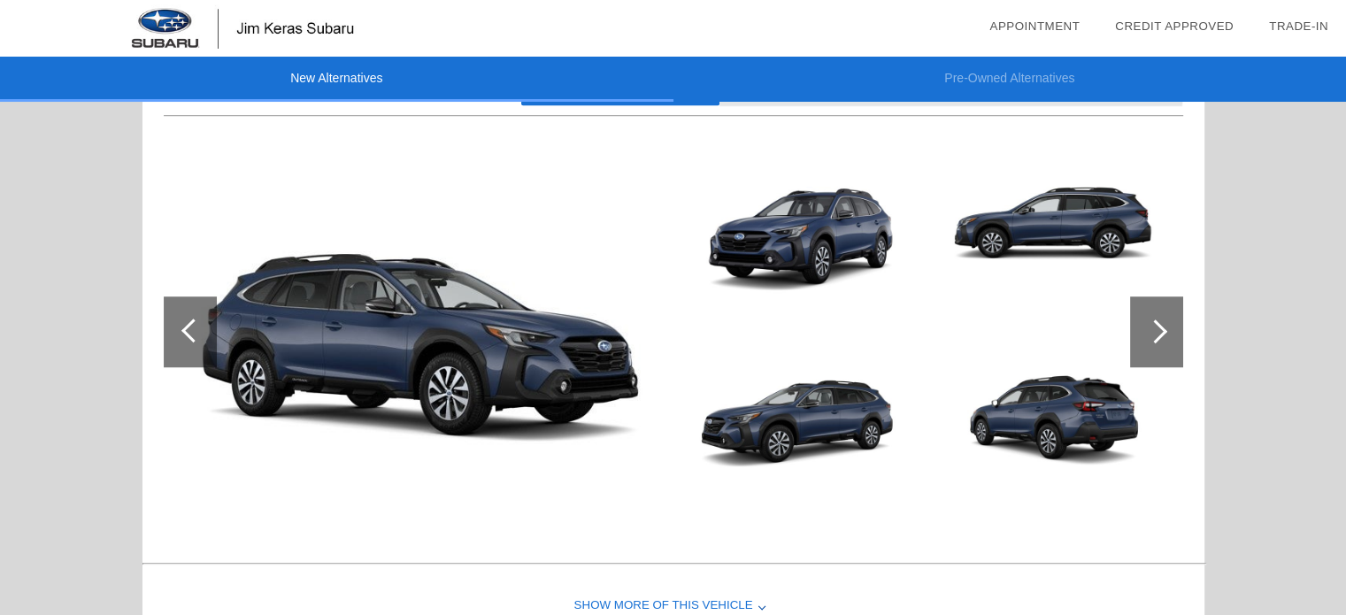  What do you see at coordinates (800, 235) in the screenshot?
I see `img: 2.jpg` at bounding box center [800, 235].